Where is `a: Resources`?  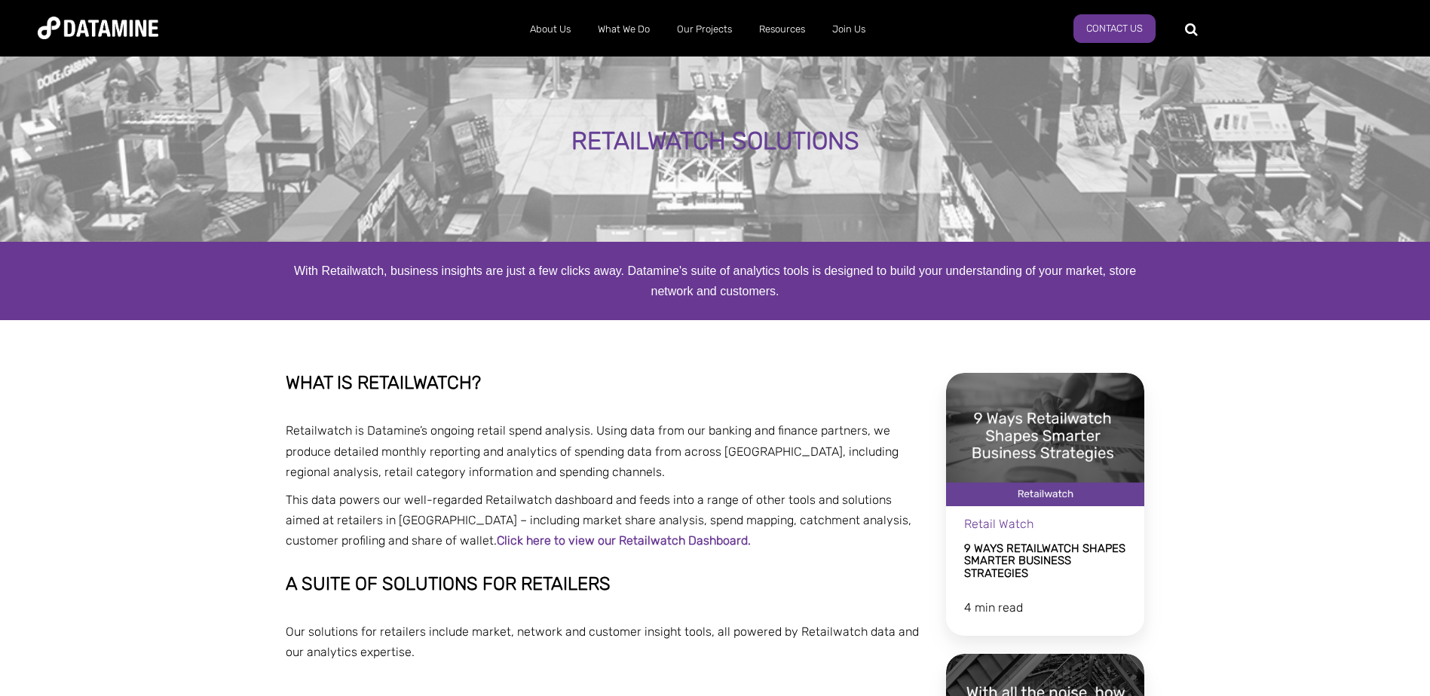
a: Resources is located at coordinates (782, 29).